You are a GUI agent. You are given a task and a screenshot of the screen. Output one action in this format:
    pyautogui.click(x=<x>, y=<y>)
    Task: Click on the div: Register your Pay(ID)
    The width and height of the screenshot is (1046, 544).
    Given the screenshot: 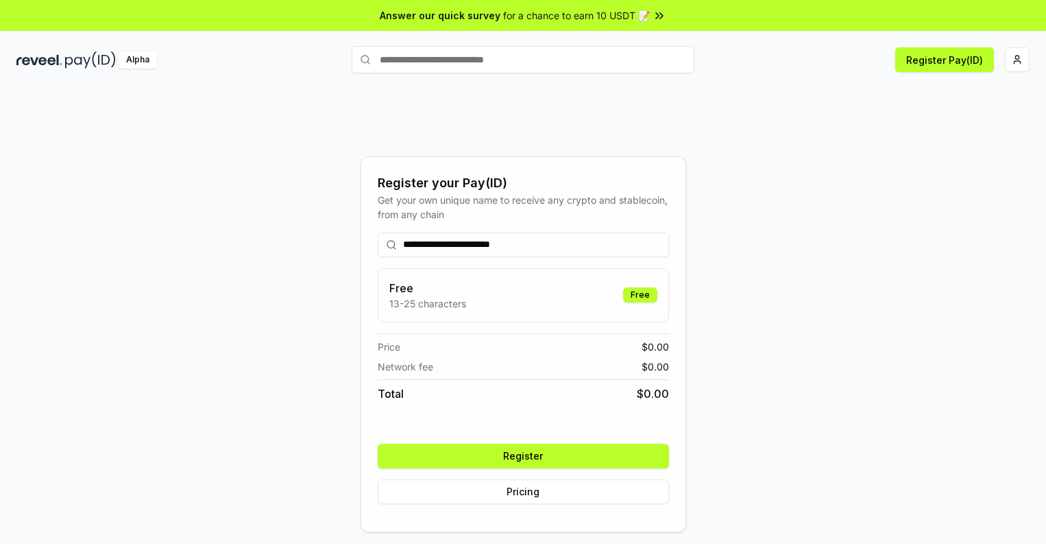 What is the action you would take?
    pyautogui.click(x=523, y=183)
    